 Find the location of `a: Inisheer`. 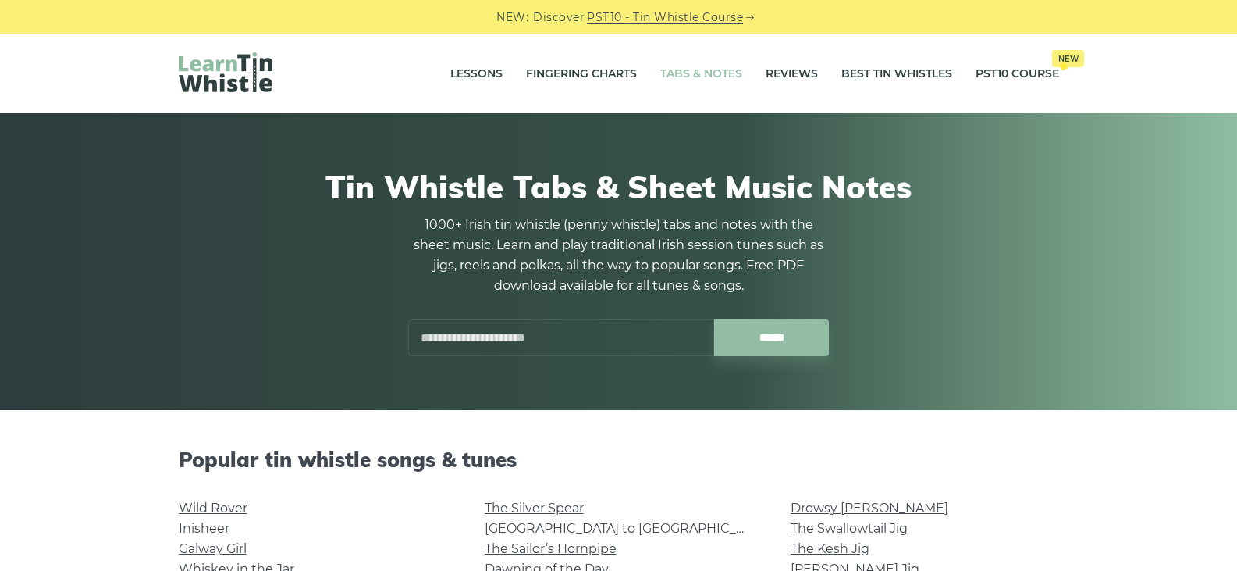

a: Inisheer is located at coordinates (204, 528).